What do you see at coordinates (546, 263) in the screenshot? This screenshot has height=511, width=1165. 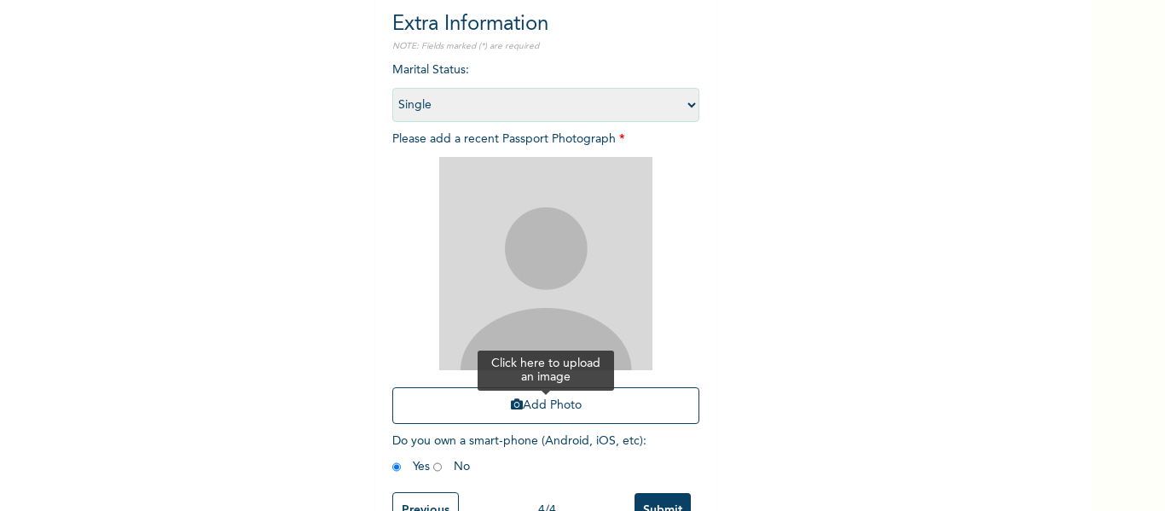 I see `img: Crop` at bounding box center [546, 263].